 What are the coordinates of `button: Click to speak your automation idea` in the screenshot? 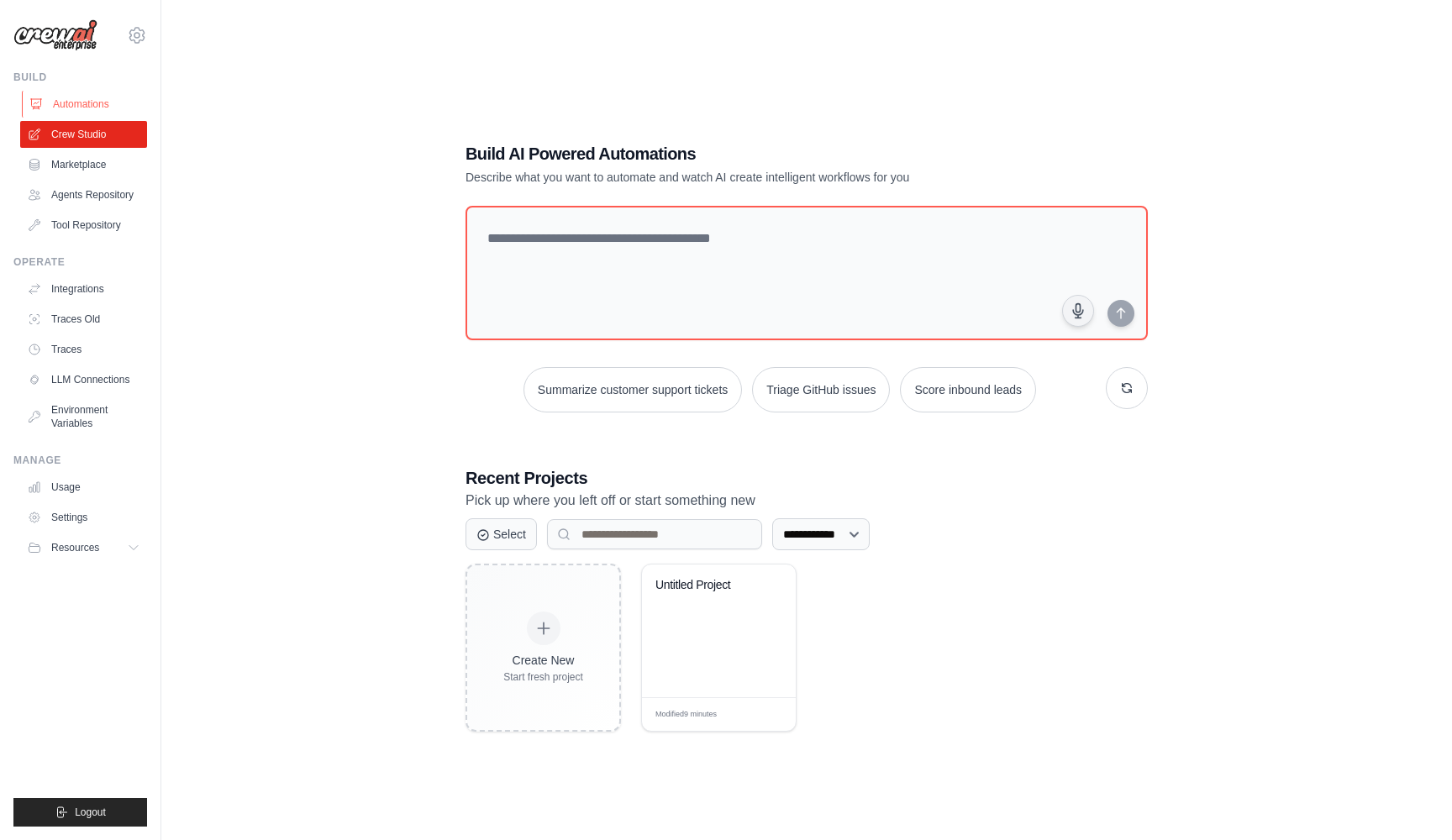 It's located at (1078, 310).